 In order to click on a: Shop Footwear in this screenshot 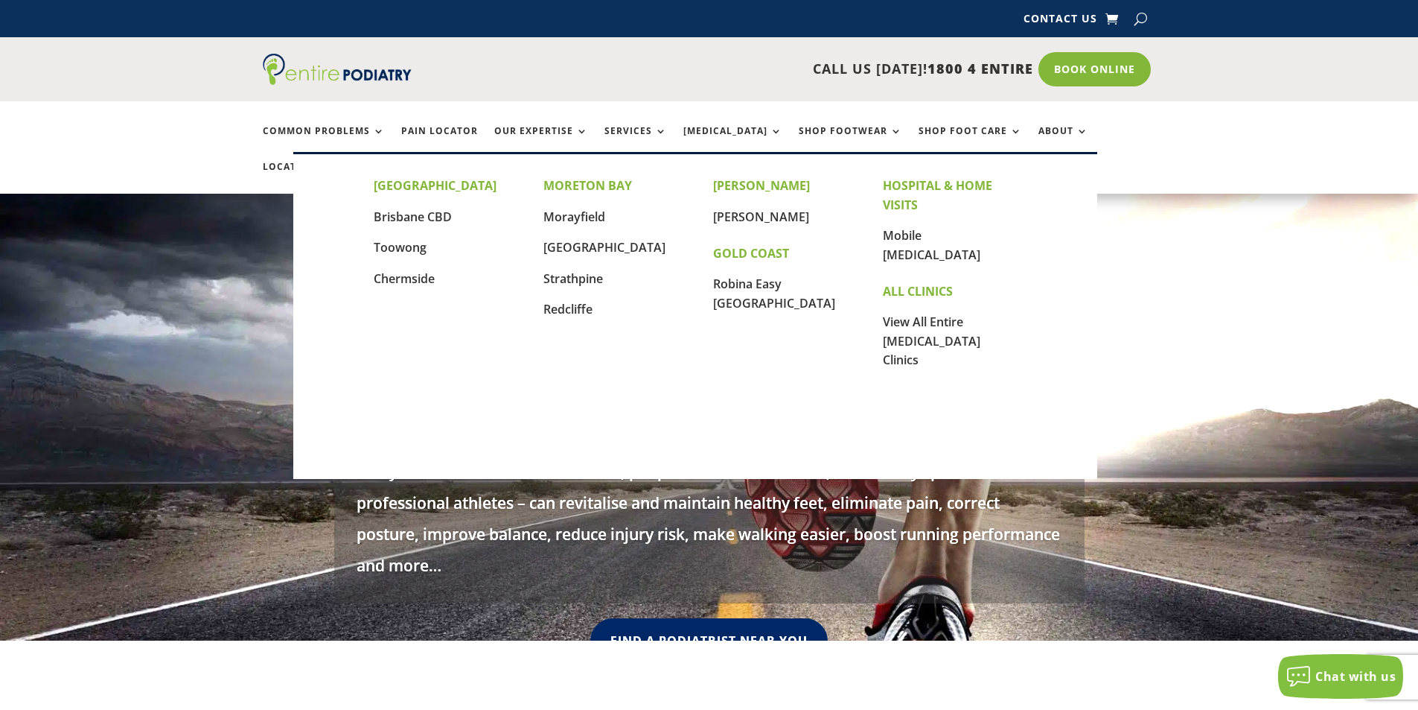, I will do `click(850, 141)`.